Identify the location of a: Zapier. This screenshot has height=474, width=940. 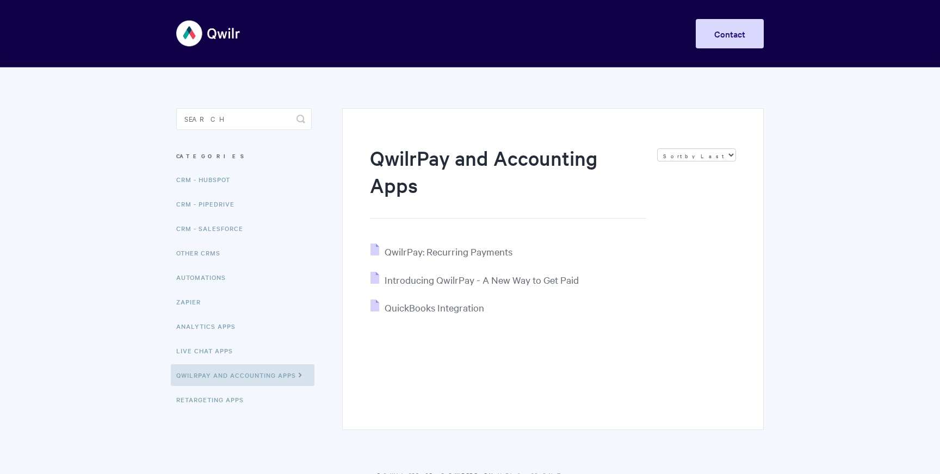
(193, 302).